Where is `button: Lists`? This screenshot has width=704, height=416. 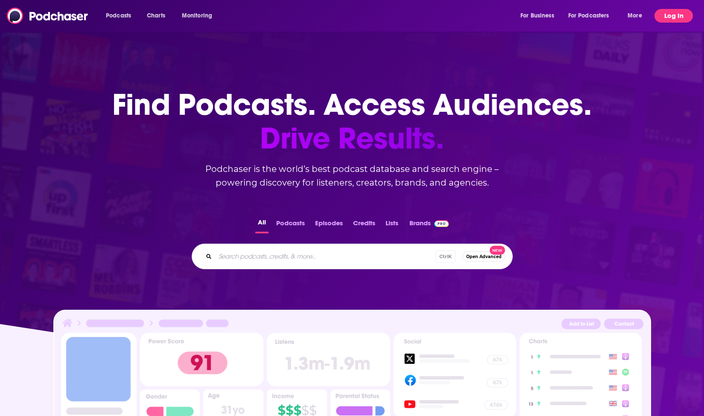 button: Lists is located at coordinates (392, 225).